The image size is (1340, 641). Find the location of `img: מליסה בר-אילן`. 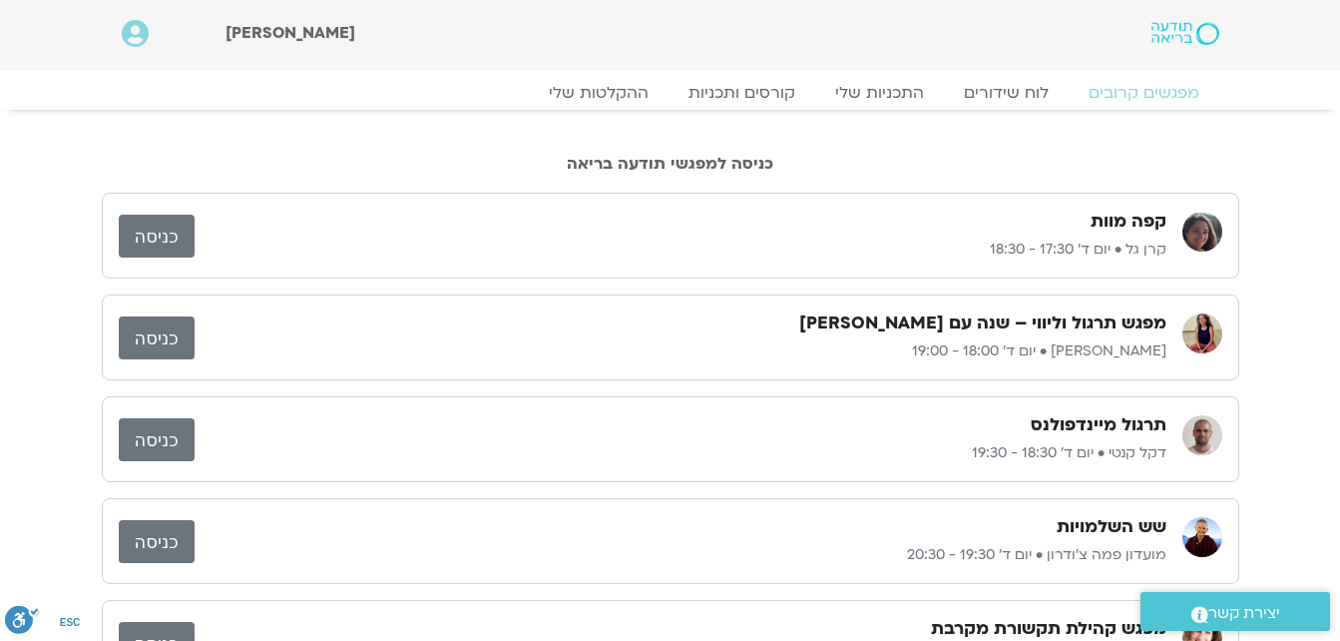

img: מליסה בר-אילן is located at coordinates (1202, 333).